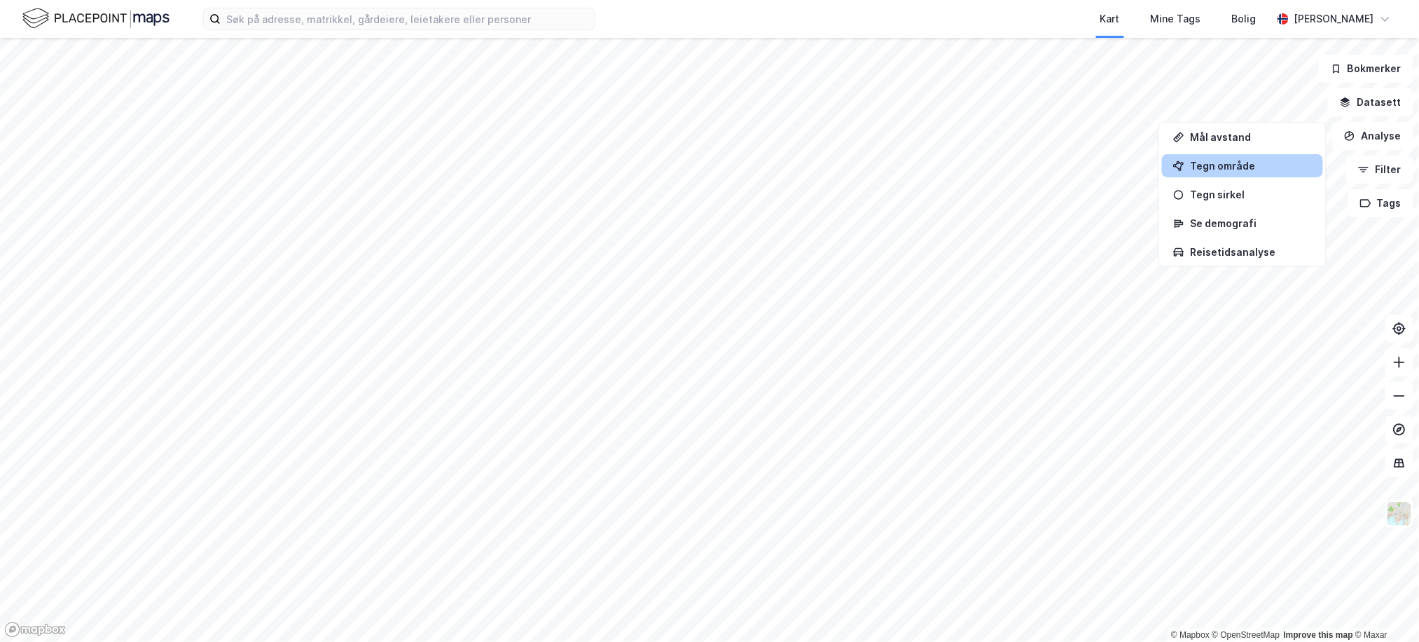 This screenshot has height=642, width=1419. I want to click on div: Kart, so click(1110, 19).